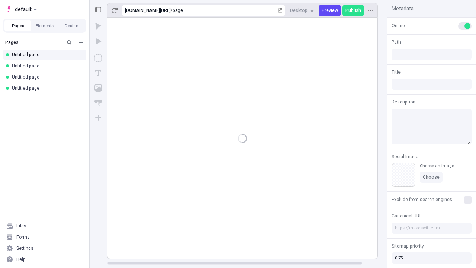 The height and width of the screenshot is (268, 476). What do you see at coordinates (18, 26) in the screenshot?
I see `button: Pages` at bounding box center [18, 26].